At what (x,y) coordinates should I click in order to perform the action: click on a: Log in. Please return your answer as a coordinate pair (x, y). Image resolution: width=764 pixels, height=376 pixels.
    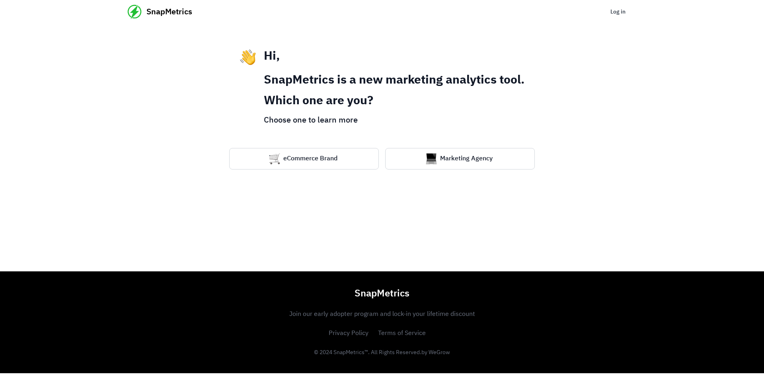
    Looking at the image, I should click on (618, 12).